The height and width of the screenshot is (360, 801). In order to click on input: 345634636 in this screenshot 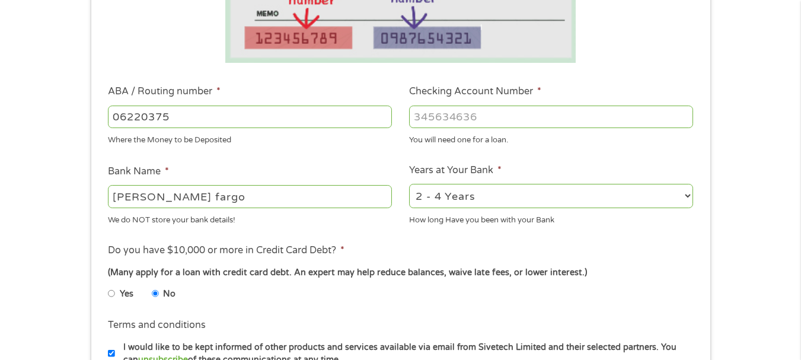, I will do `click(550, 117)`.